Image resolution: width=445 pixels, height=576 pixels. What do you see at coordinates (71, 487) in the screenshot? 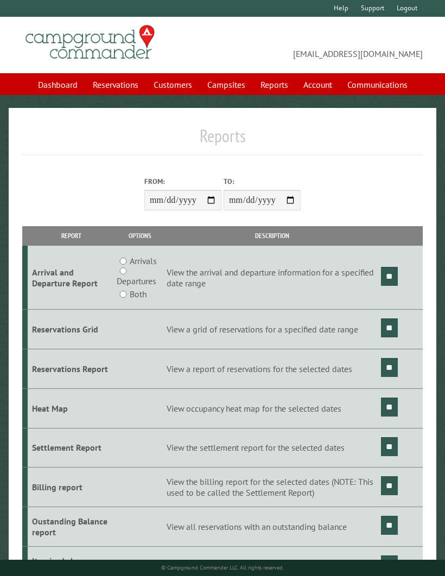
I see `td: Billing report` at bounding box center [71, 487].